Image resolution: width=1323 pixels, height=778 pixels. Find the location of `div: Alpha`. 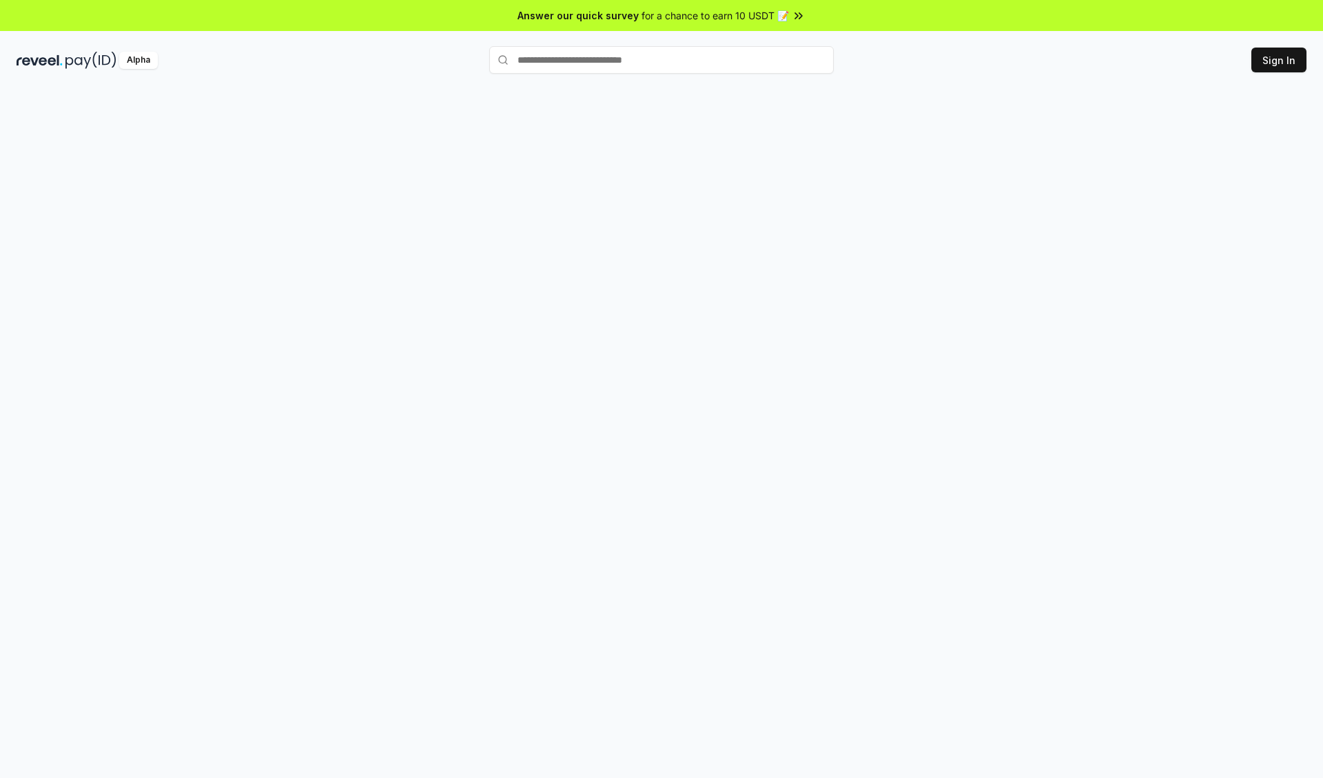

div: Alpha is located at coordinates (138, 60).